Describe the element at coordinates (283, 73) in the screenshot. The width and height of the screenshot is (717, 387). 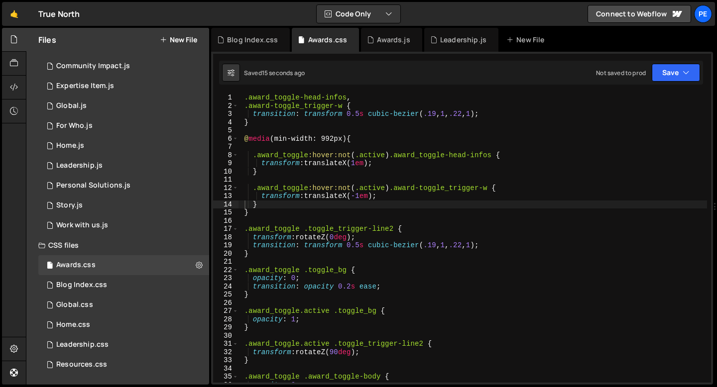
I see `div: 15 seconds ago` at that location.